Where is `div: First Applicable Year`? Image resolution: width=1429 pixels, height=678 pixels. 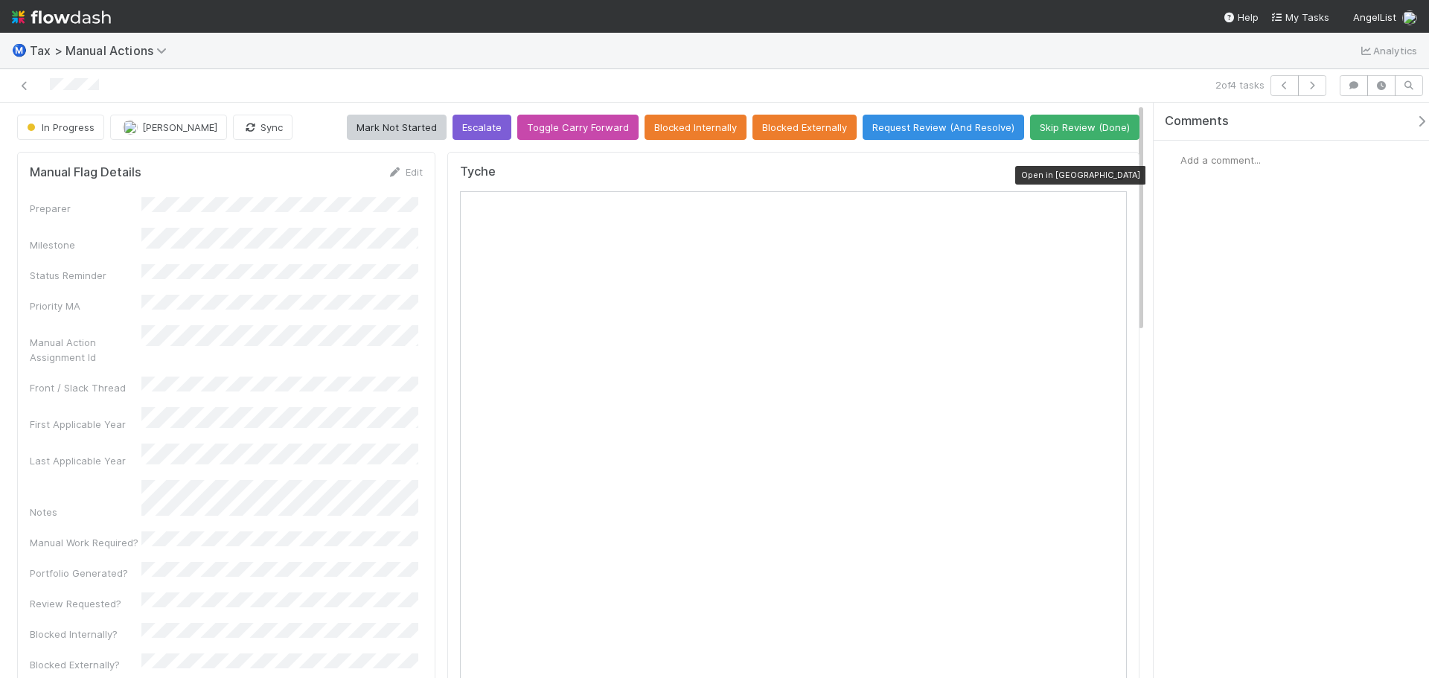 div: First Applicable Year is located at coordinates (86, 424).